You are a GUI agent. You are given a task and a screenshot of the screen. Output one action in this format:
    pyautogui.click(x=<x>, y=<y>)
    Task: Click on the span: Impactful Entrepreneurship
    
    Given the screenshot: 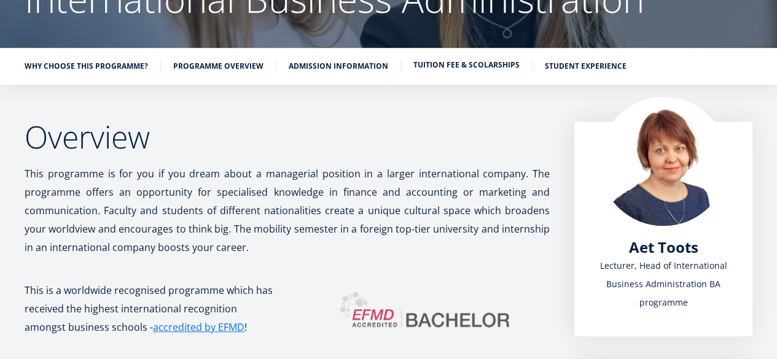 What is the action you would take?
    pyautogui.click(x=65, y=176)
    